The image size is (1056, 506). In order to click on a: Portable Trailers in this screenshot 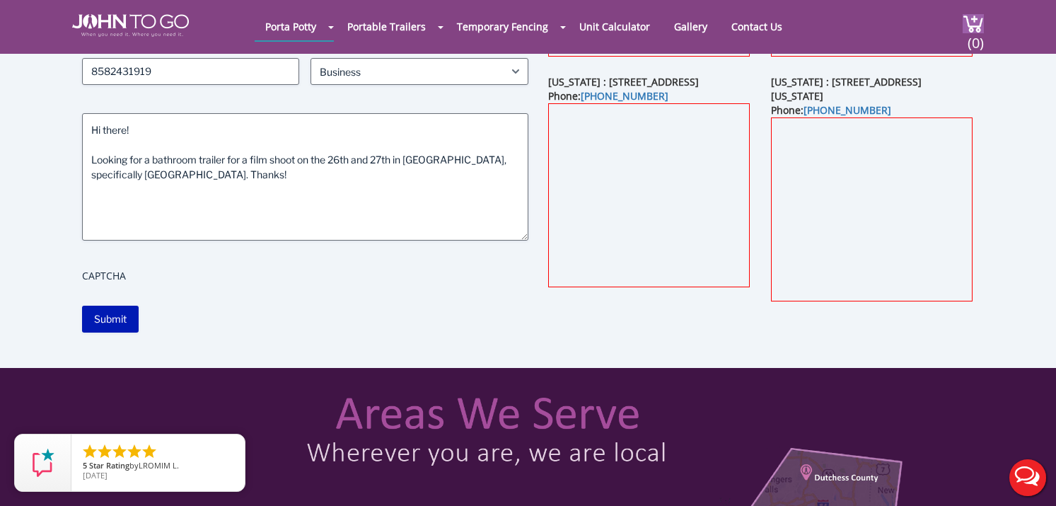, I will do `click(386, 26)`.